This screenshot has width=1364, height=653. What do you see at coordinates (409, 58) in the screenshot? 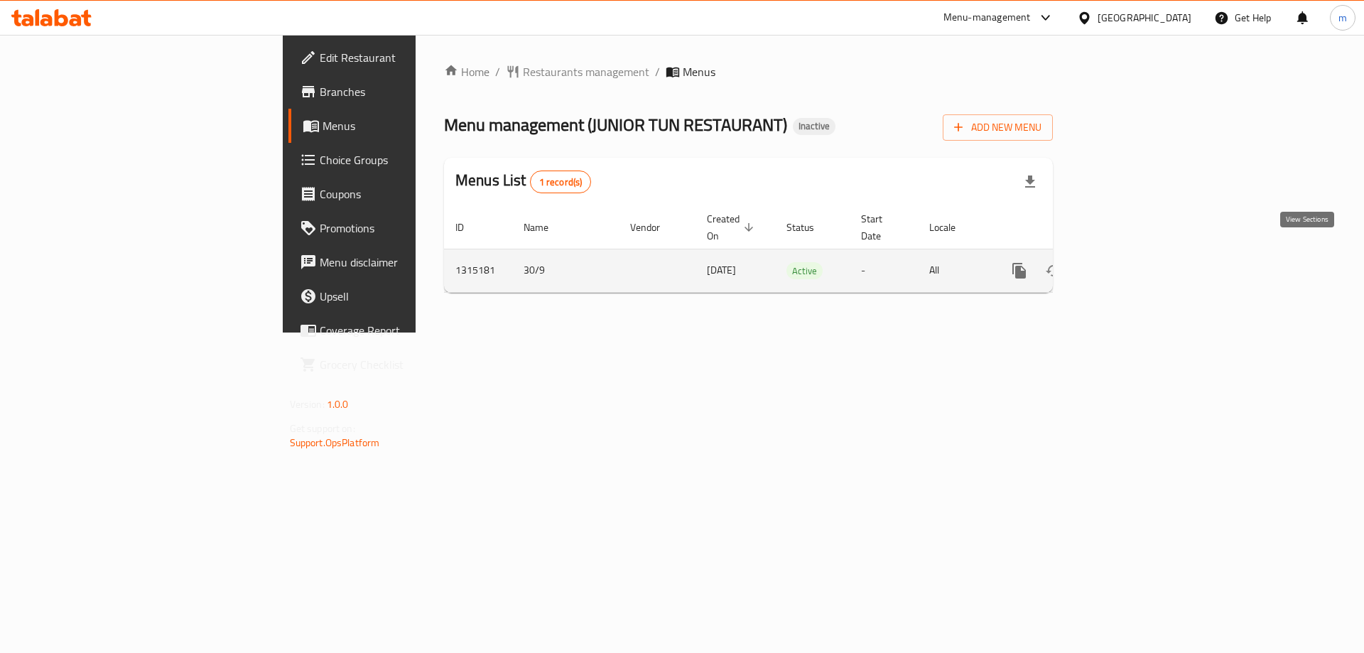
I see `span: Edit Restaurant` at bounding box center [409, 58].